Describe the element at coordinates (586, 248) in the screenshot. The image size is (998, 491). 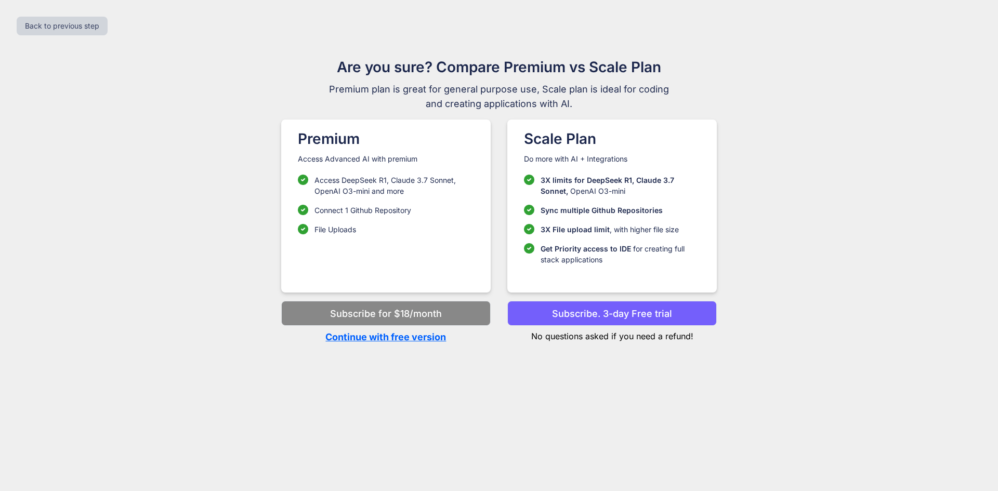
I see `span: Get Priority access to IDE` at that location.